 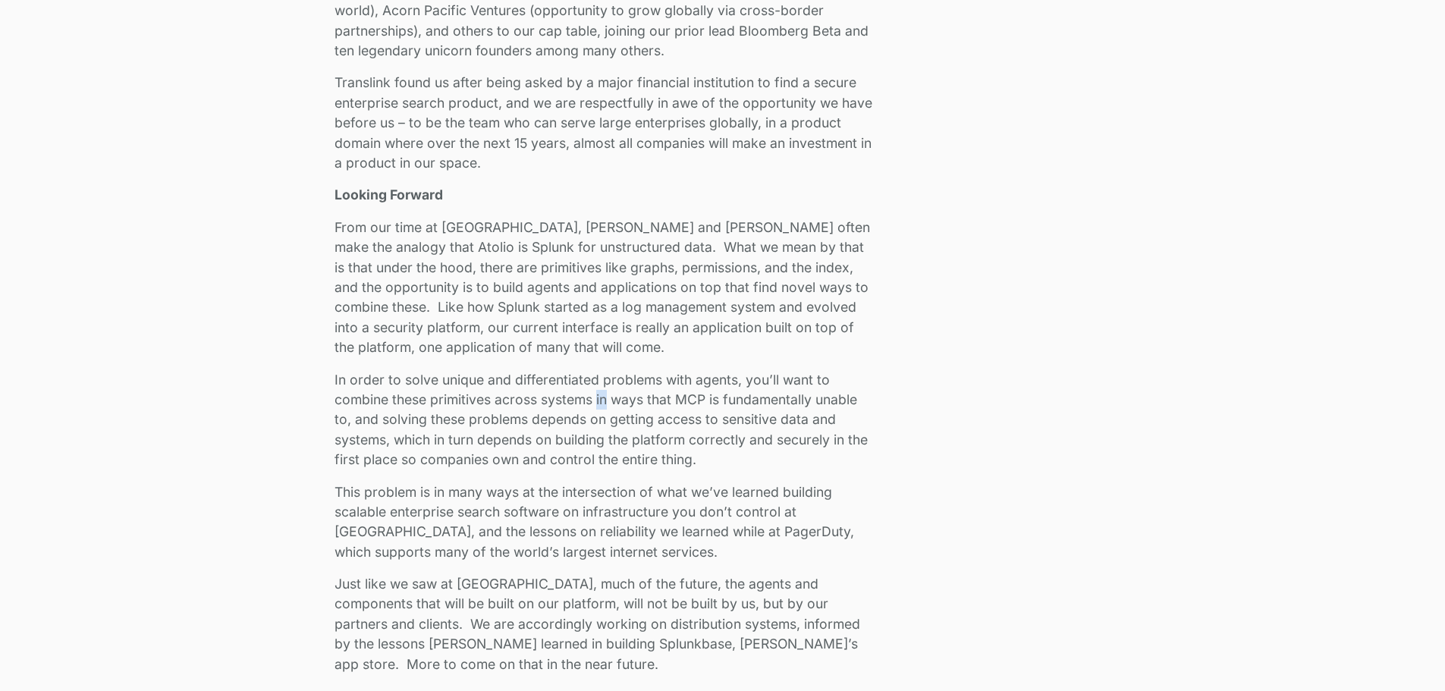 What do you see at coordinates (605, 420) in the screenshot?
I see `p: In order to solve unique and differentiated problems with agents, you’ll want to combine these pr...` at bounding box center [605, 420].